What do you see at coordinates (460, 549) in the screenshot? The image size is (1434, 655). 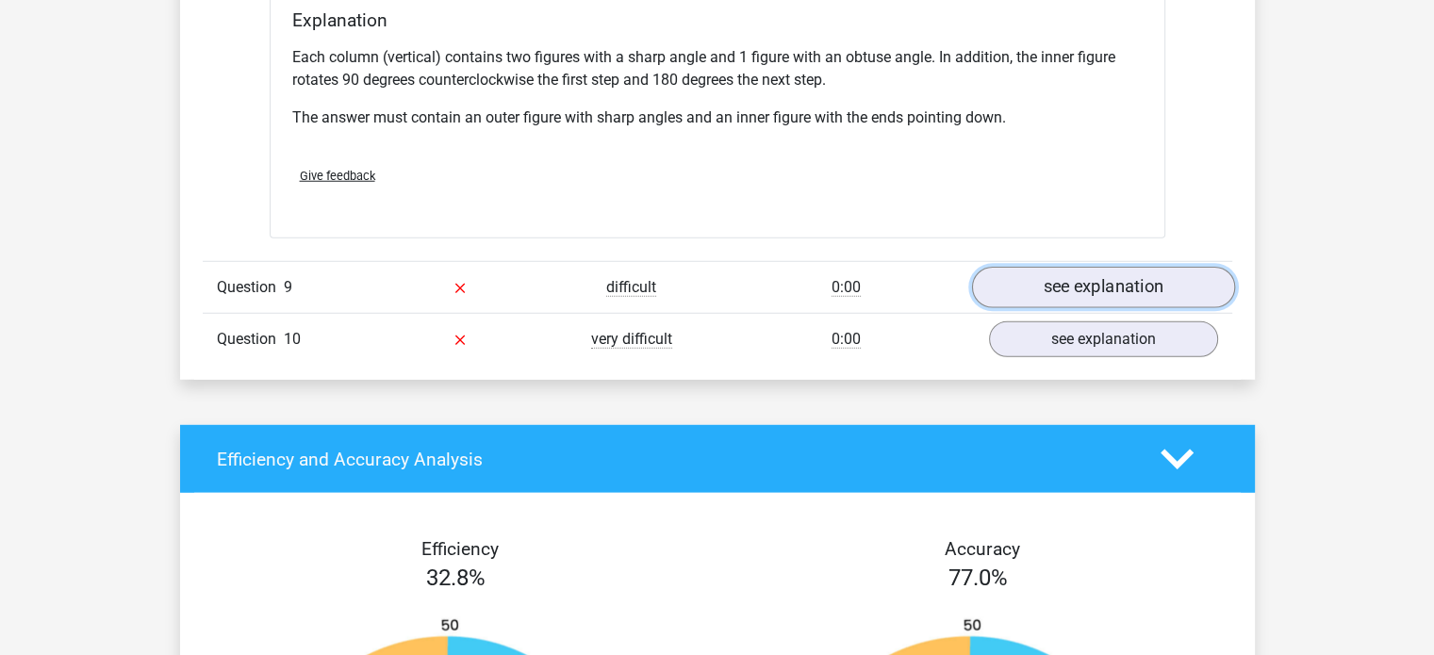 I see `h4: Efficiency` at bounding box center [460, 549].